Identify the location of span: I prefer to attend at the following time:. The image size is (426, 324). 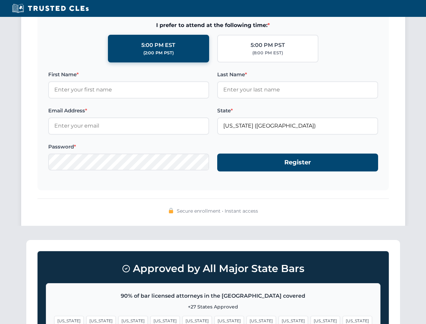
(213, 25).